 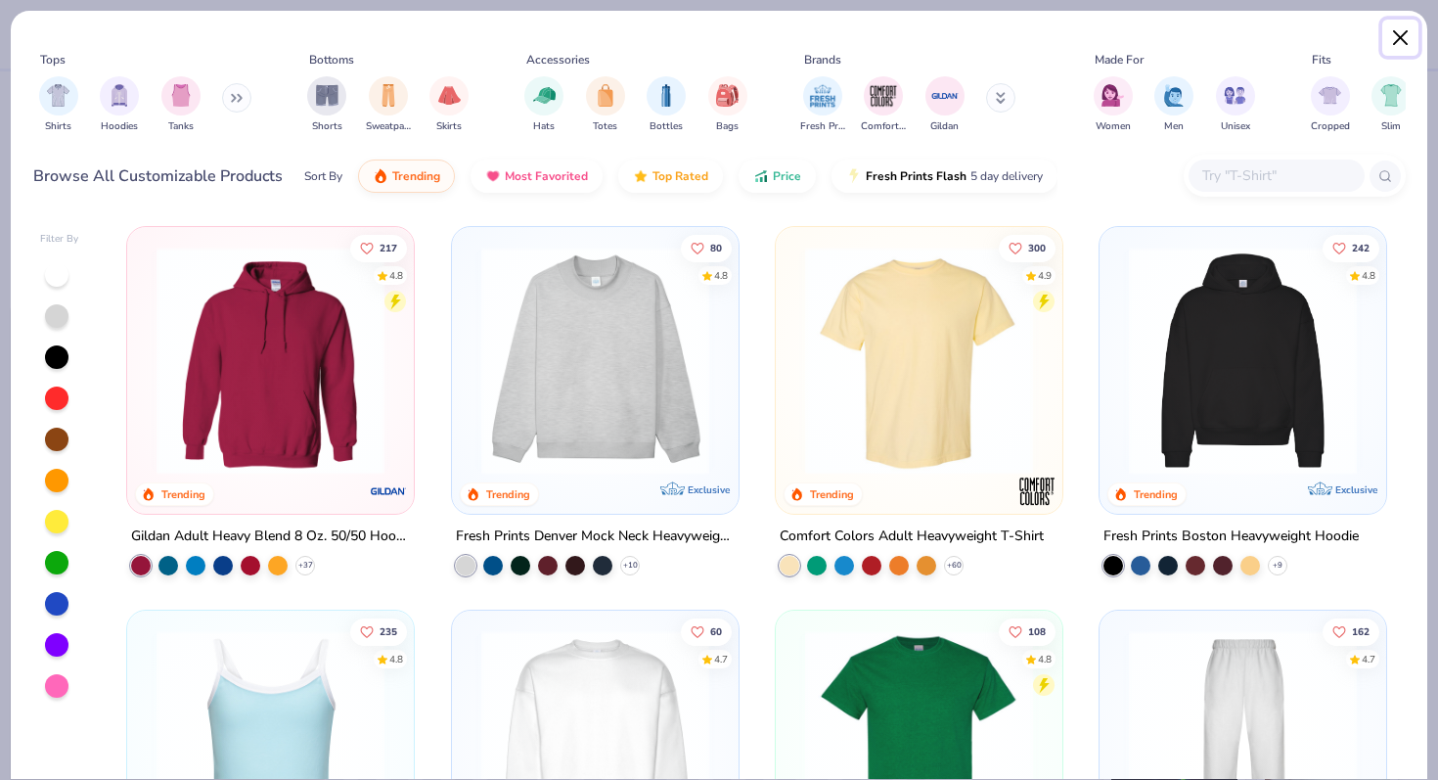 What do you see at coordinates (854, 176) in the screenshot?
I see `img: flash.gif` at bounding box center [854, 176].